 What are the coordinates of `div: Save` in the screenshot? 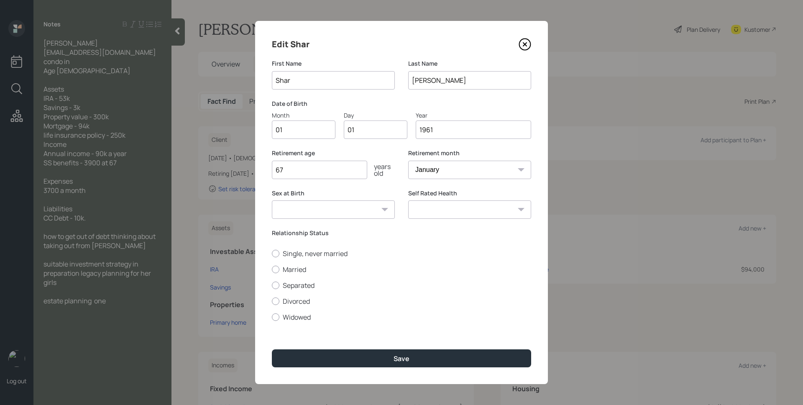 It's located at (401, 358).